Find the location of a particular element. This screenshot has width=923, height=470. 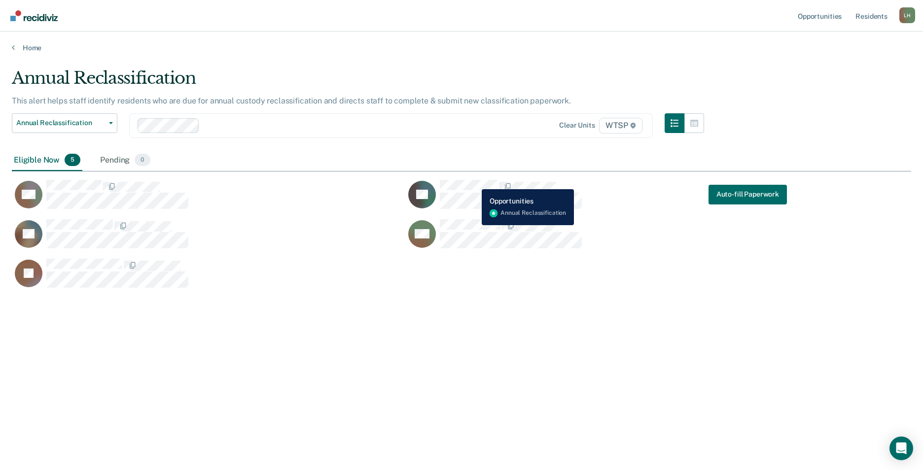

button: Annual Reclassification is located at coordinates (65, 123).